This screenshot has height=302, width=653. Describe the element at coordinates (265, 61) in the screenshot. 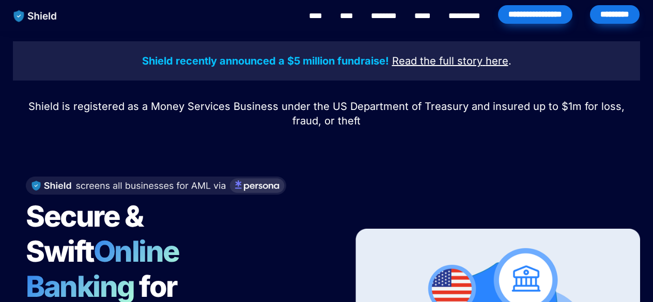

I see `strong: Shield recently announced a $5 million fundraise!` at that location.